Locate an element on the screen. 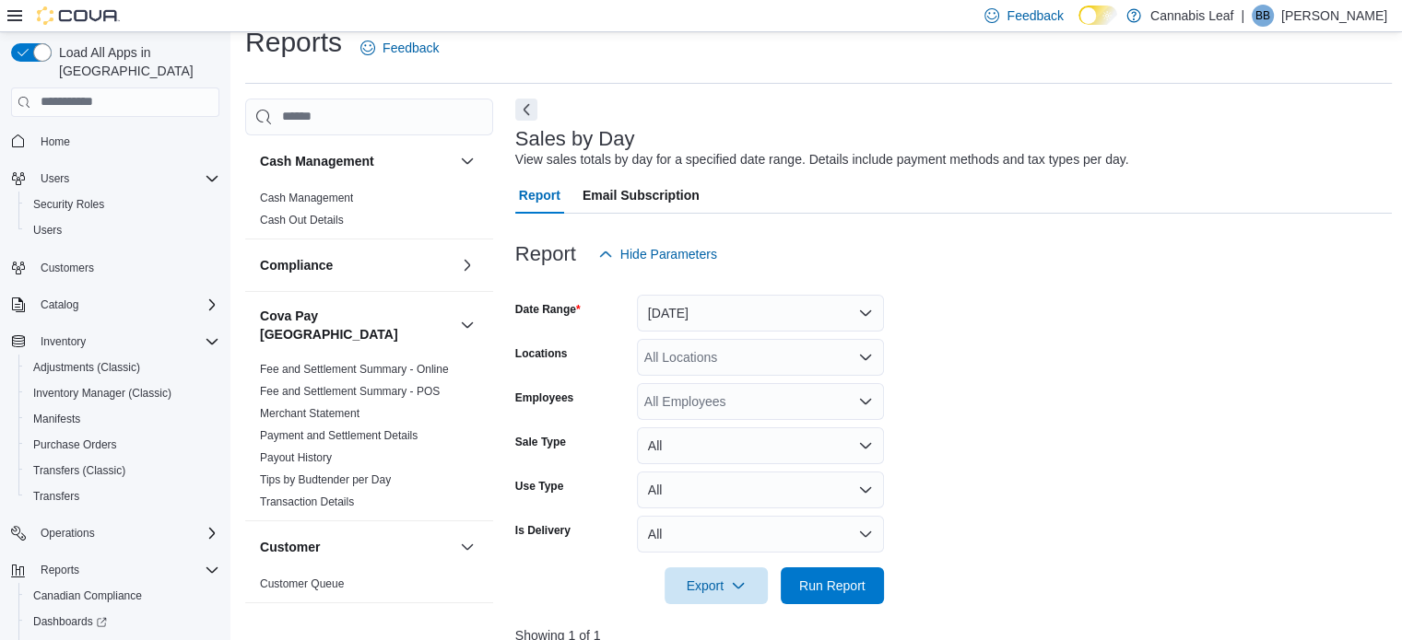 The height and width of the screenshot is (640, 1402). span: Cash Management is located at coordinates (306, 198).